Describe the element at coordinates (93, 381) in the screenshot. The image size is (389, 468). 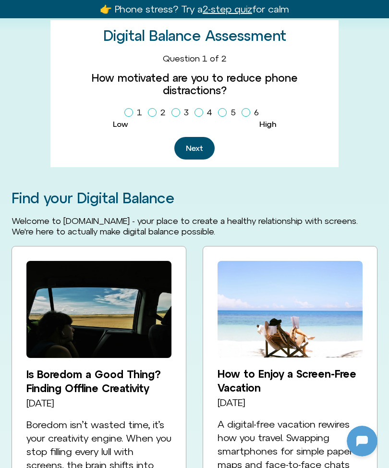
I see `a: Is Boredom a Good Thing? Finding Offline Creativity` at that location.